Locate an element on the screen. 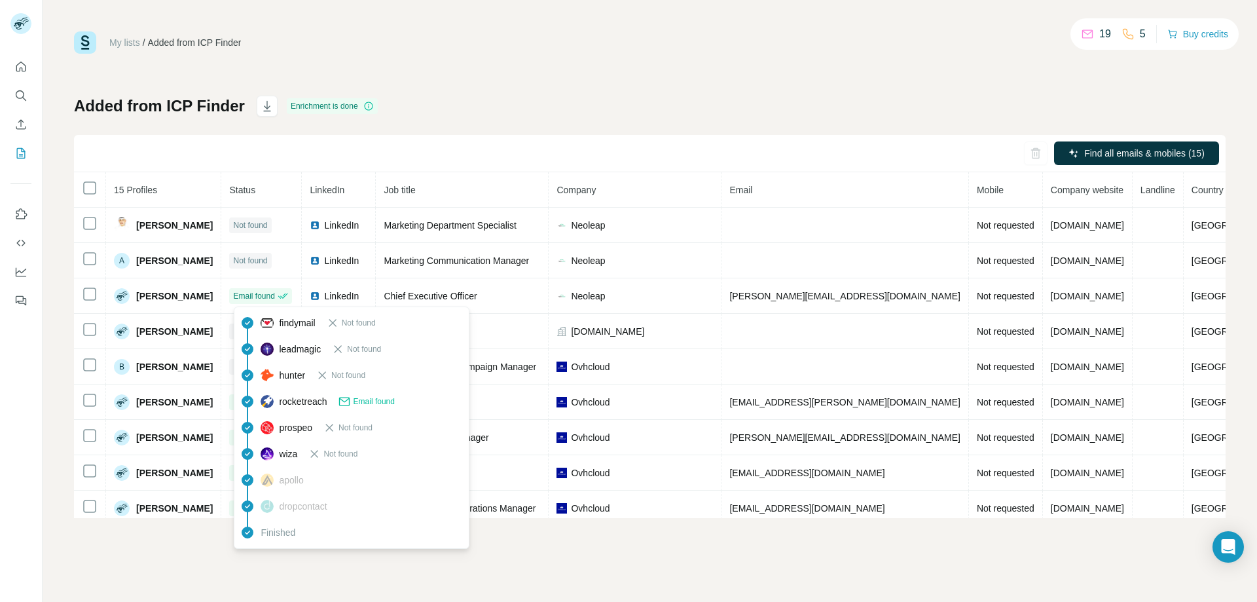 The image size is (1257, 602). button: Search is located at coordinates (21, 96).